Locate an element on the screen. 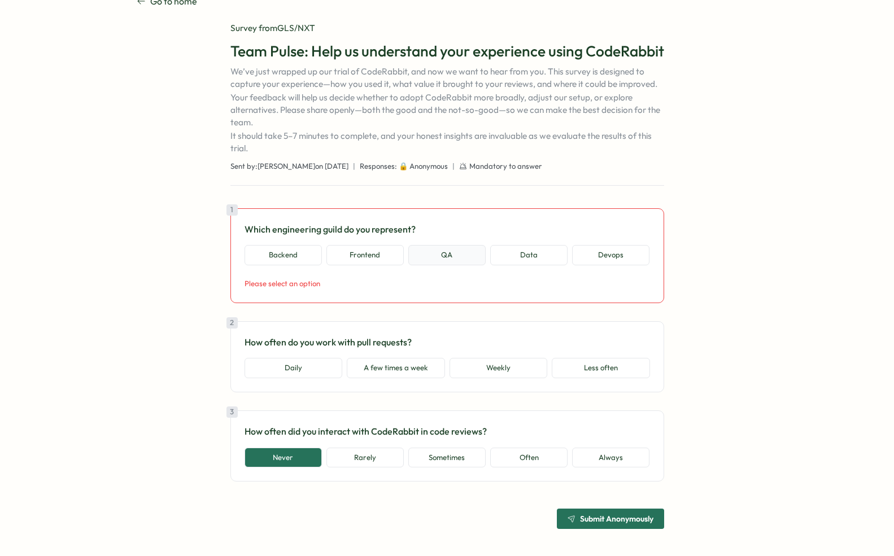 This screenshot has height=556, width=894. button: Less often is located at coordinates (601, 368).